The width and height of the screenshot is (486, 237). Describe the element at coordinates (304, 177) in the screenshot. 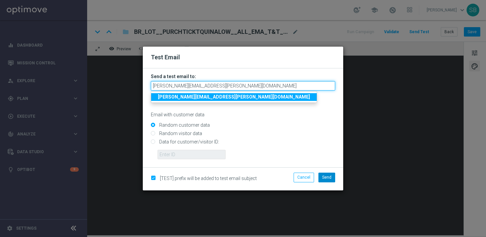

I see `button: Cancel` at that location.